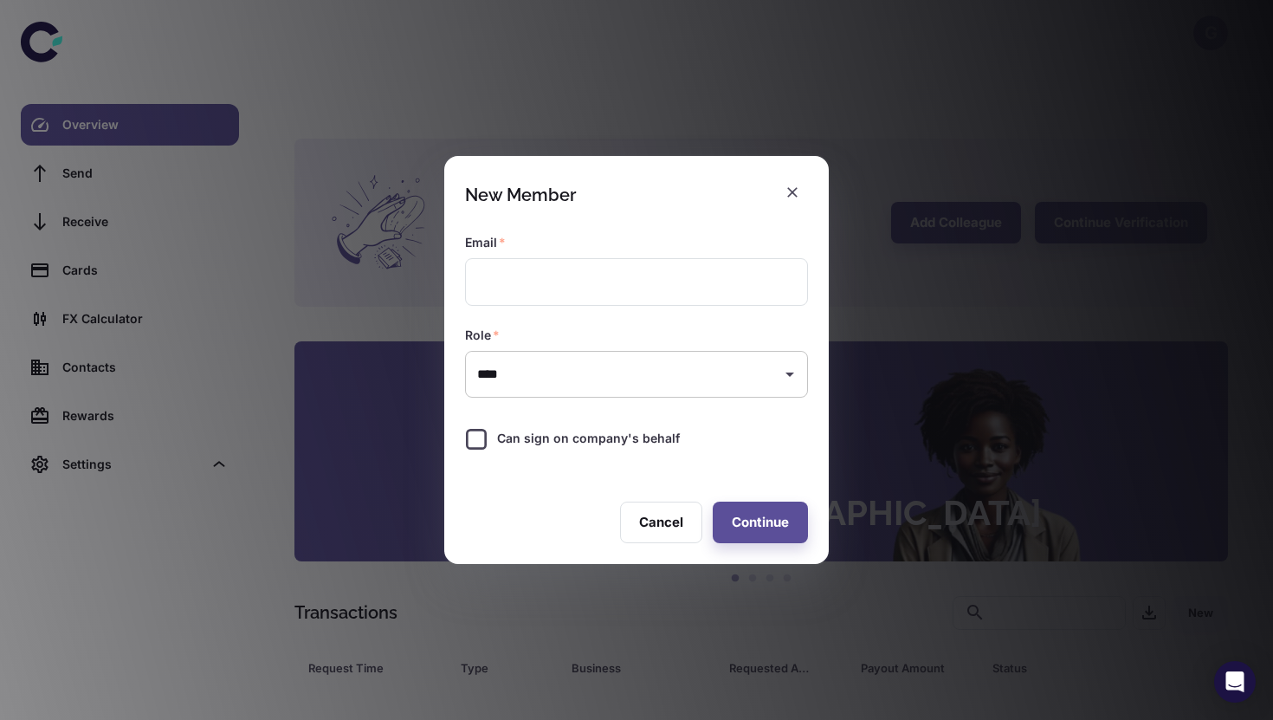 The width and height of the screenshot is (1273, 720). I want to click on button: Continue, so click(761, 522).